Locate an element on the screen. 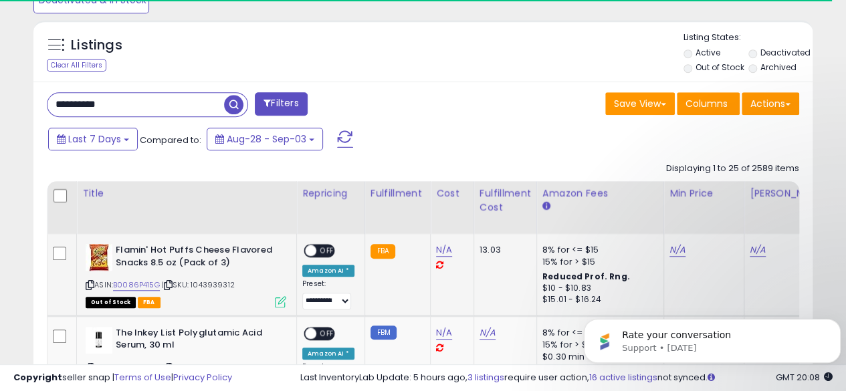 This screenshot has width=846, height=391. span: Last 7 Days is located at coordinates (94, 139).